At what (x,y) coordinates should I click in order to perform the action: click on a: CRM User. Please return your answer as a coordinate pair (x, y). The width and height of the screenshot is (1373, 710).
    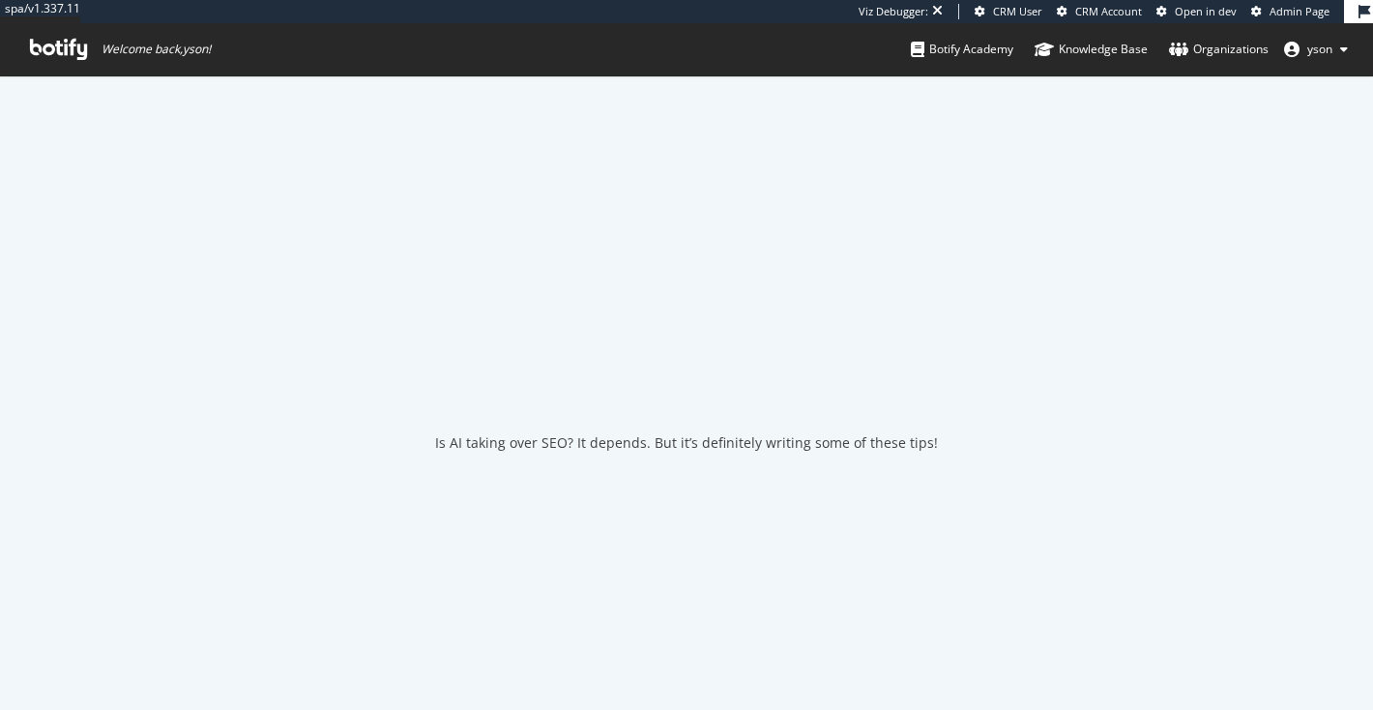
    Looking at the image, I should click on (1008, 12).